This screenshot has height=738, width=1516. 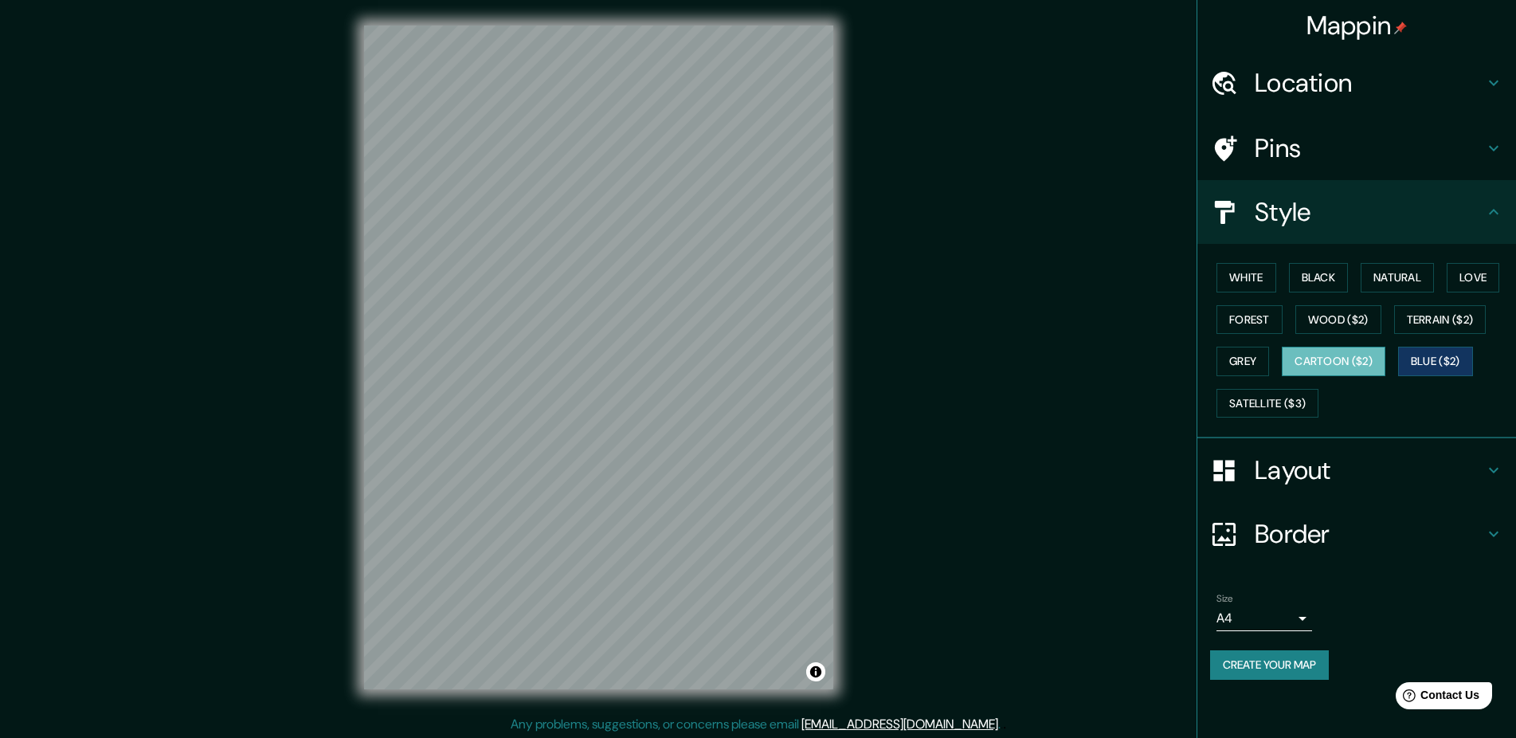 I want to click on button: Blue ($2), so click(x=1436, y=361).